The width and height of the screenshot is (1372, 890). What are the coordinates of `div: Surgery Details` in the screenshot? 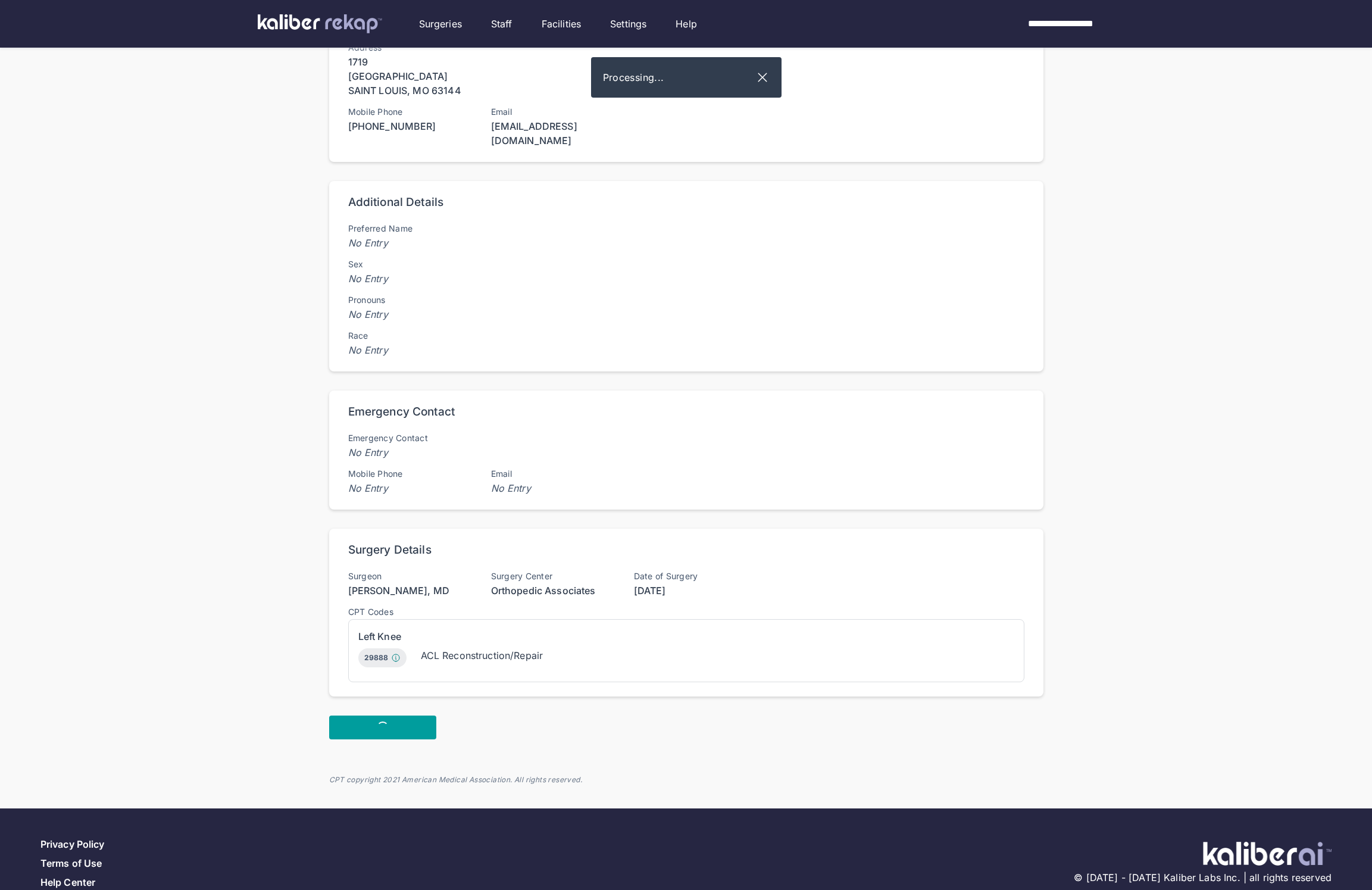 It's located at (390, 550).